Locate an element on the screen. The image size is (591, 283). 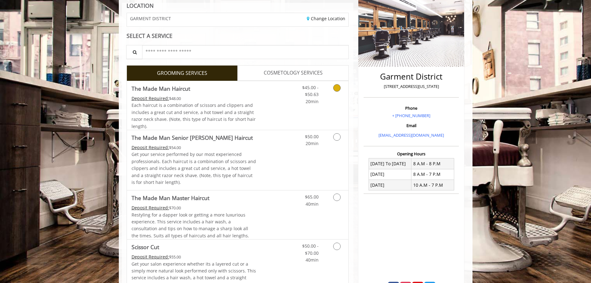
div: SELECT A SERVICE is located at coordinates (238, 36).